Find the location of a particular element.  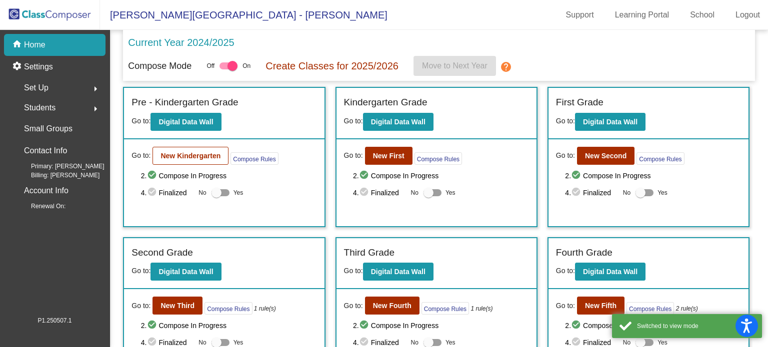

b: New First is located at coordinates (388, 156).